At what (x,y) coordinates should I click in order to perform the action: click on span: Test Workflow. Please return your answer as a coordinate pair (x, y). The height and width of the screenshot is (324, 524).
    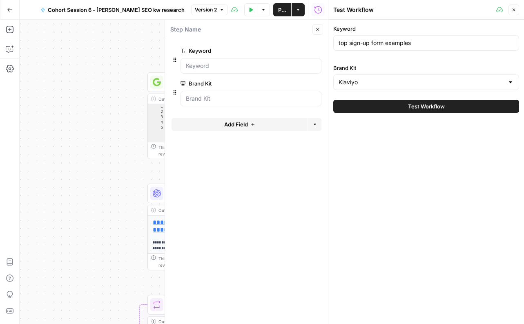
    Looking at the image, I should click on (427, 106).